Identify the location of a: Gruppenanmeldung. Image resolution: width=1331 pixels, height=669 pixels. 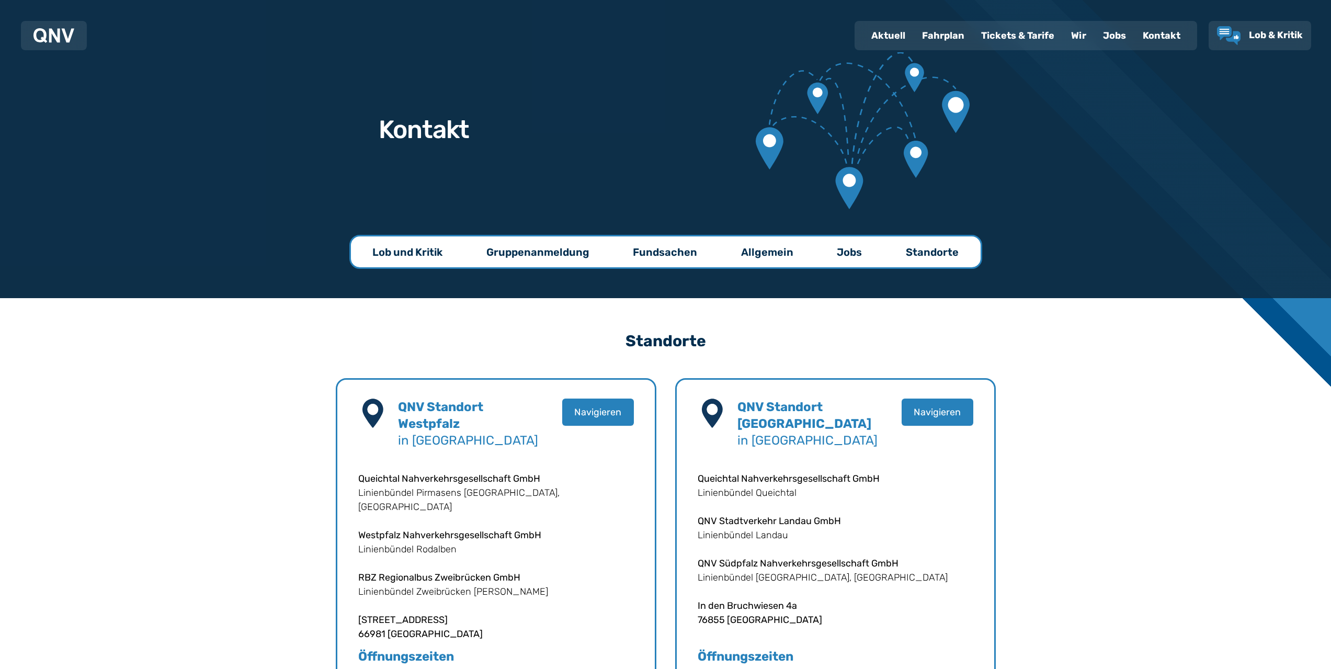
(537, 251).